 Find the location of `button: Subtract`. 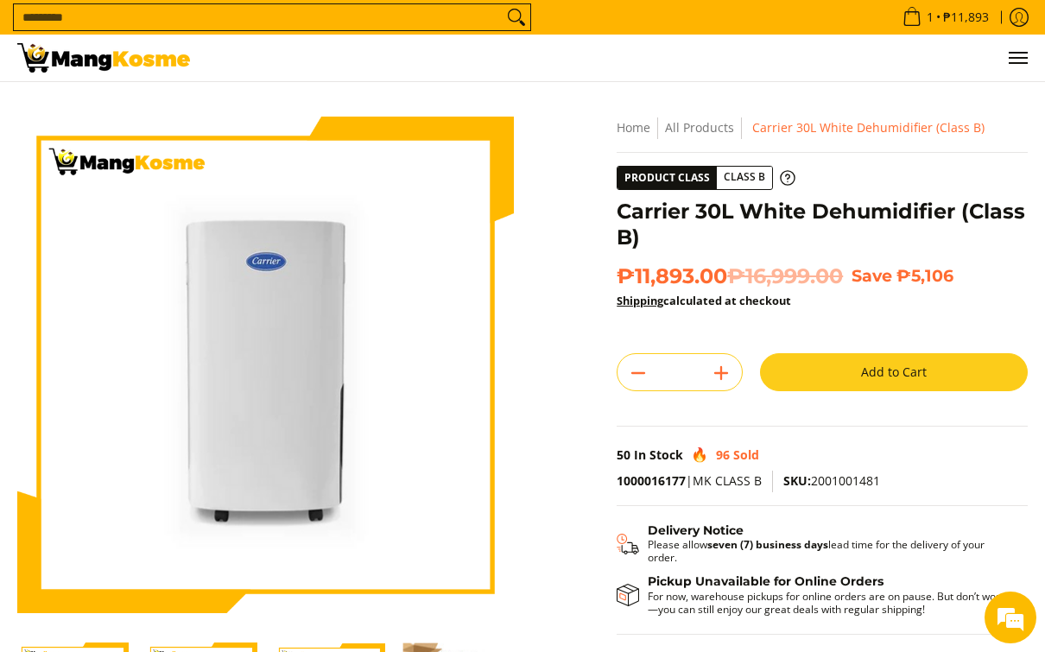

button: Subtract is located at coordinates (638, 373).